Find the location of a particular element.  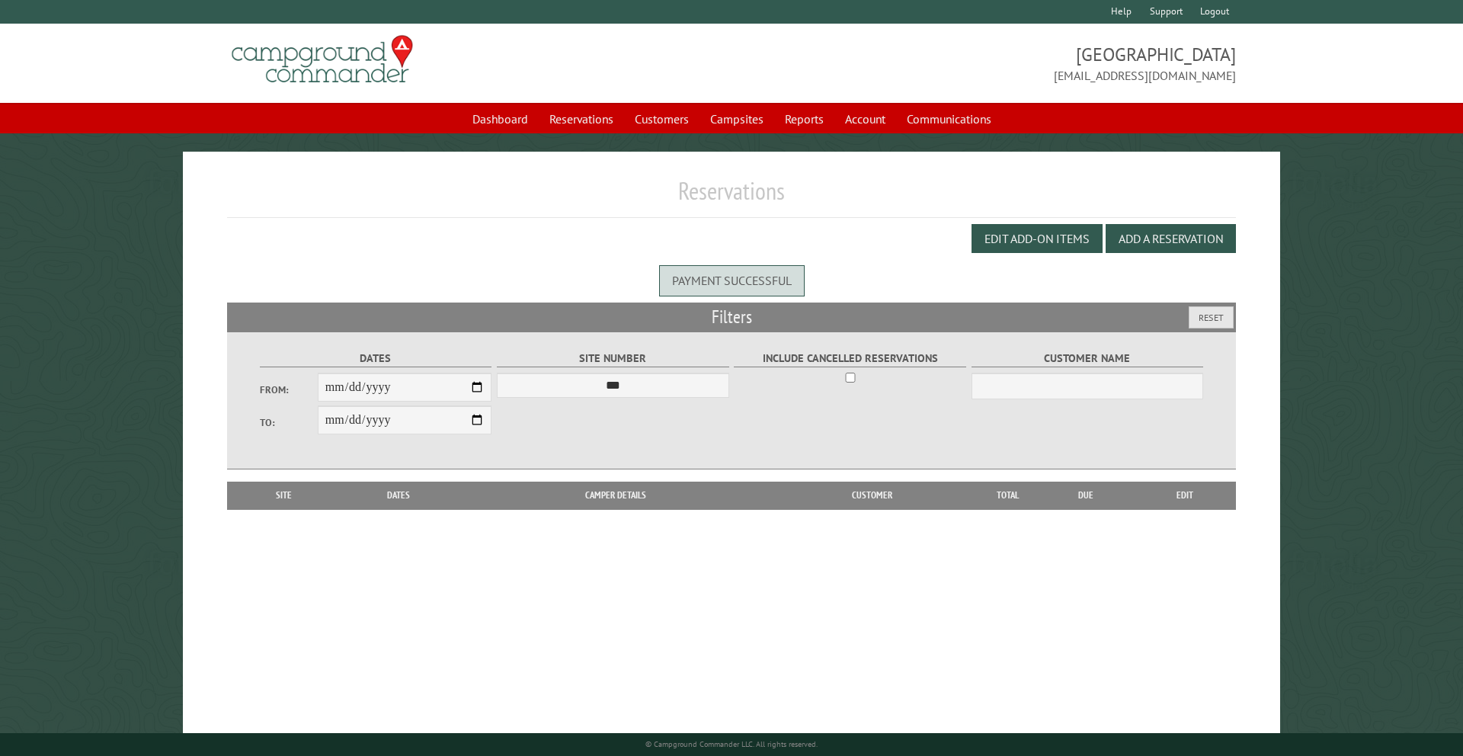

a: Reservations is located at coordinates (581, 119).